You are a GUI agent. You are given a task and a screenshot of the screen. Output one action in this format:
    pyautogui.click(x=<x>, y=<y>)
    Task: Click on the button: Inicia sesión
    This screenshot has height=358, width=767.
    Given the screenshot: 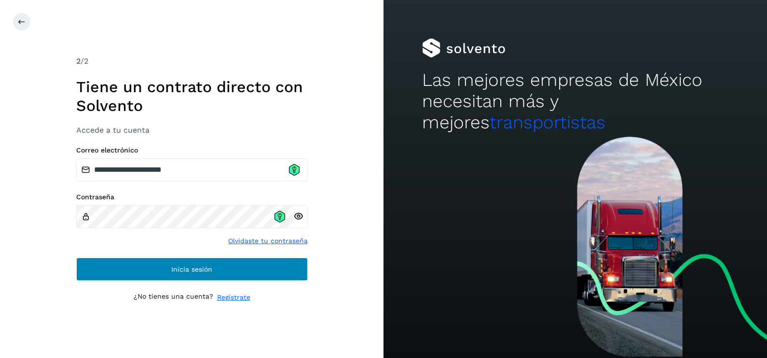 What is the action you would take?
    pyautogui.click(x=192, y=269)
    